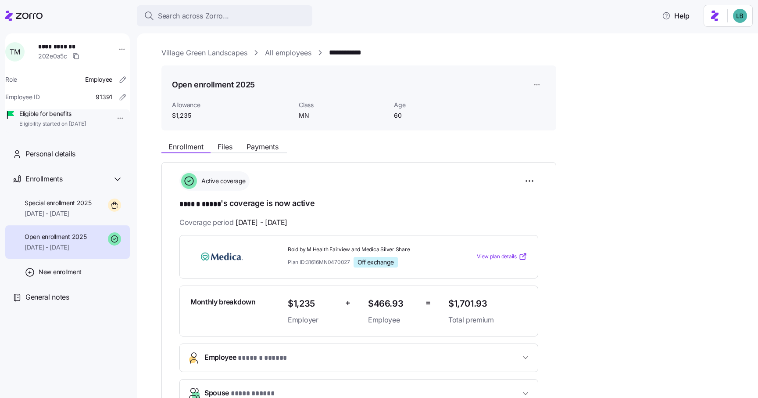 This screenshot has height=398, width=758. What do you see at coordinates (55, 237) in the screenshot?
I see `span: Open enrollment 2025` at bounding box center [55, 237].